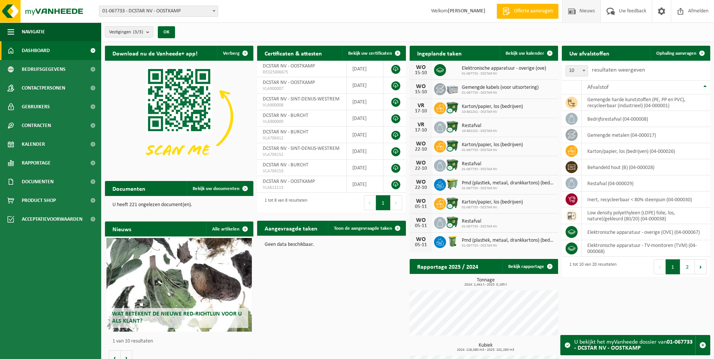 The image size is (714, 359). Describe the element at coordinates (533, 11) in the screenshot. I see `span: Offerte aanvragen` at that location.